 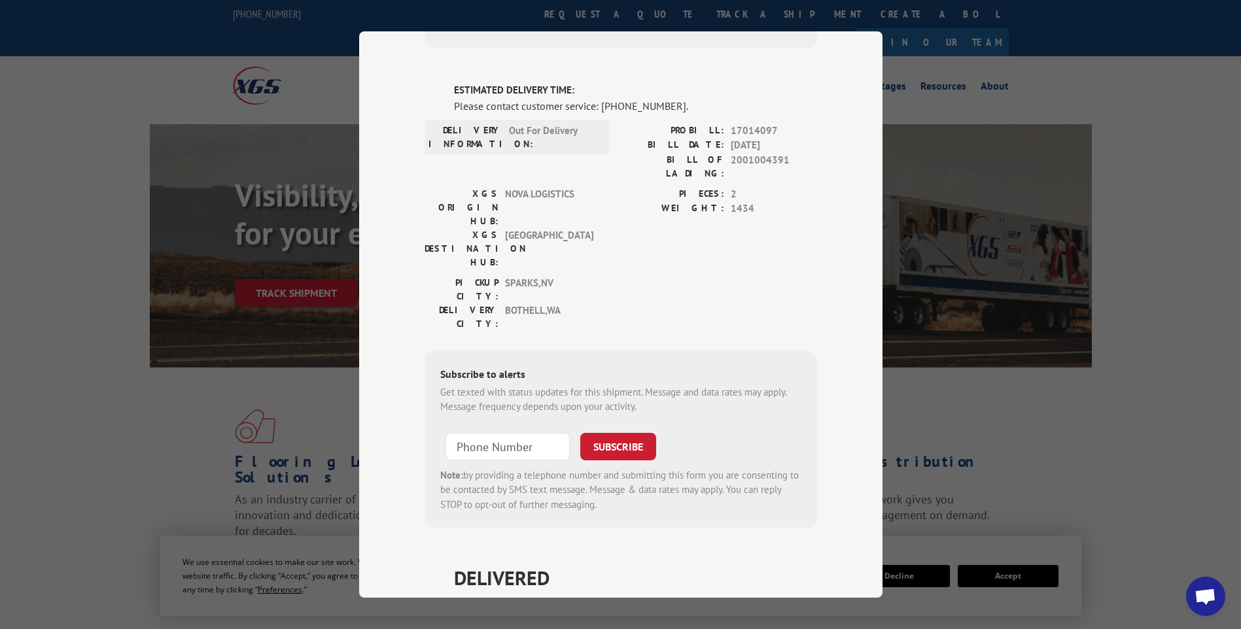 I want to click on span: 17014097, so click(x=774, y=131).